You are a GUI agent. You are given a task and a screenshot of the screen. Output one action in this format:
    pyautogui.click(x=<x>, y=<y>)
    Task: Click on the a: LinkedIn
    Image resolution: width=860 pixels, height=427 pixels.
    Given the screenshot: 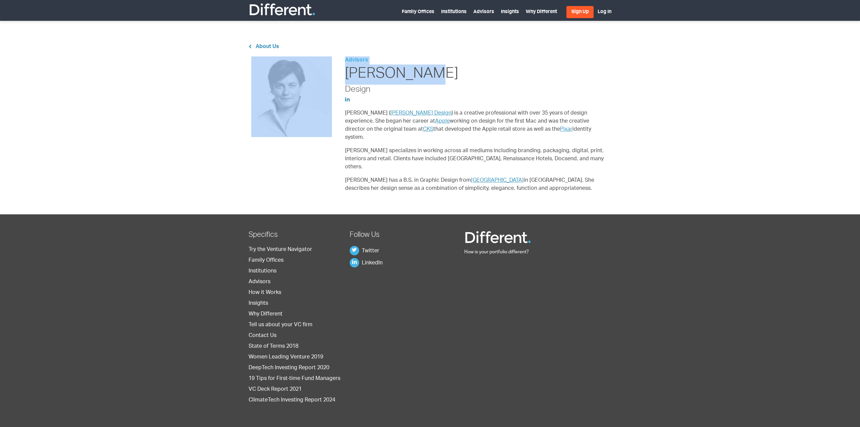 What is the action you would take?
    pyautogui.click(x=366, y=263)
    